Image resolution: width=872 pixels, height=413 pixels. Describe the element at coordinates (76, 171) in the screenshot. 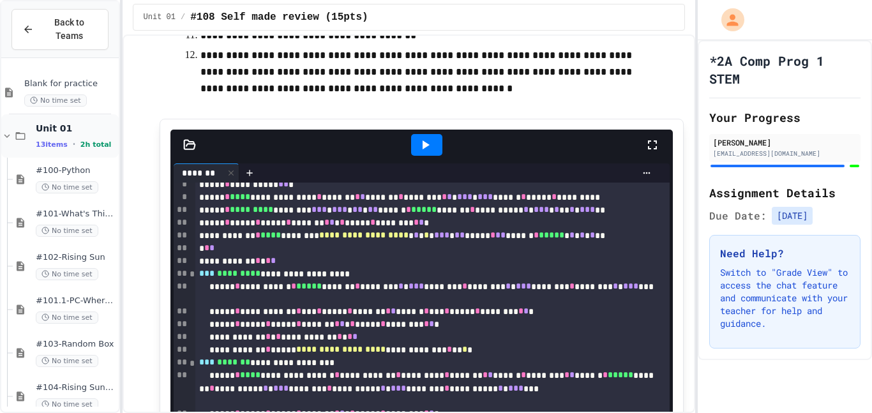

I see `span: #100-Python` at that location.